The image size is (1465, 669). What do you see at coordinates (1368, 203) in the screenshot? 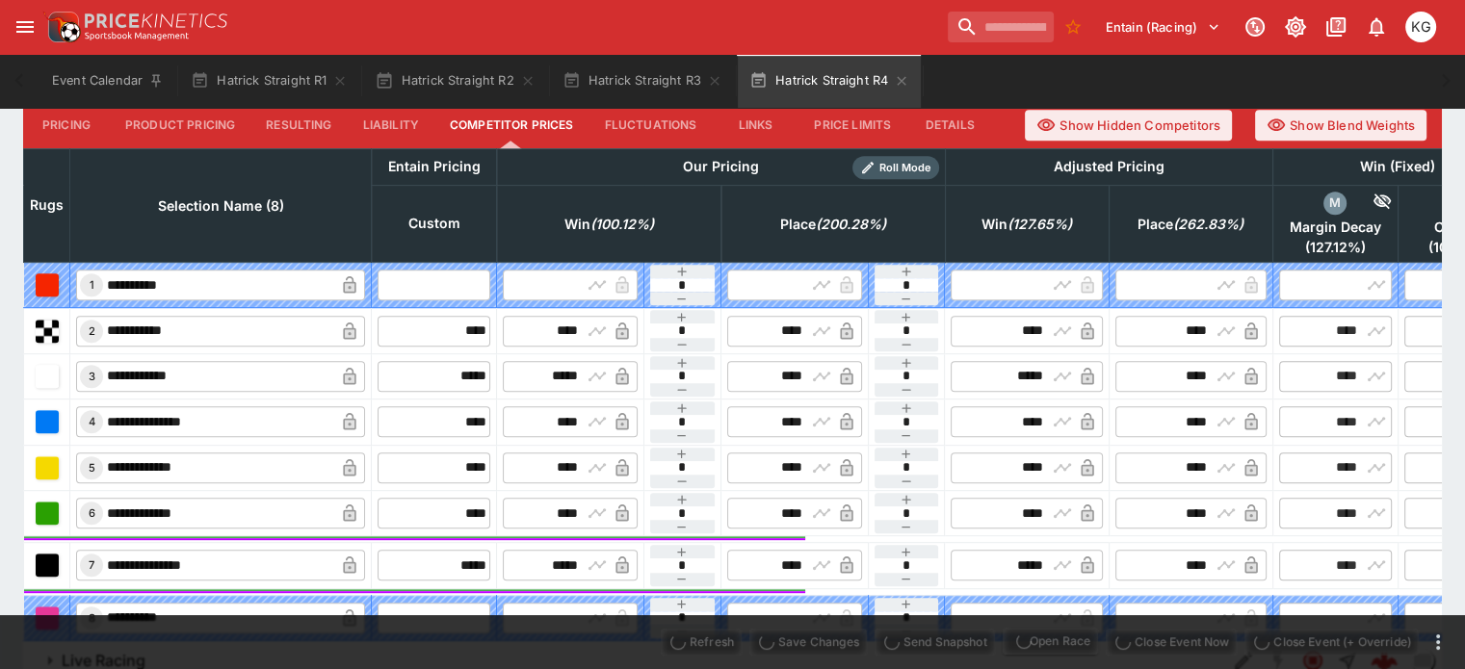
I see `div: Hide Competitor` at bounding box center [1368, 203].